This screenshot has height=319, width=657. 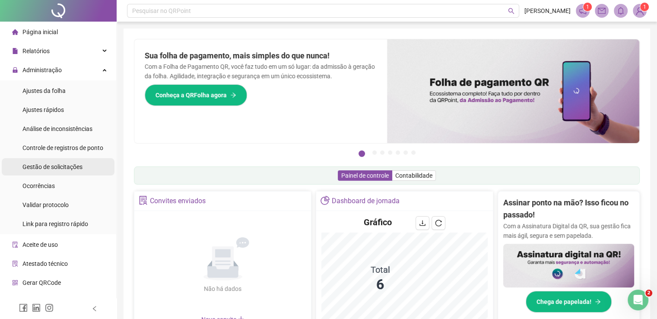 What do you see at coordinates (414, 175) in the screenshot?
I see `span: Contabilidade` at bounding box center [414, 175].